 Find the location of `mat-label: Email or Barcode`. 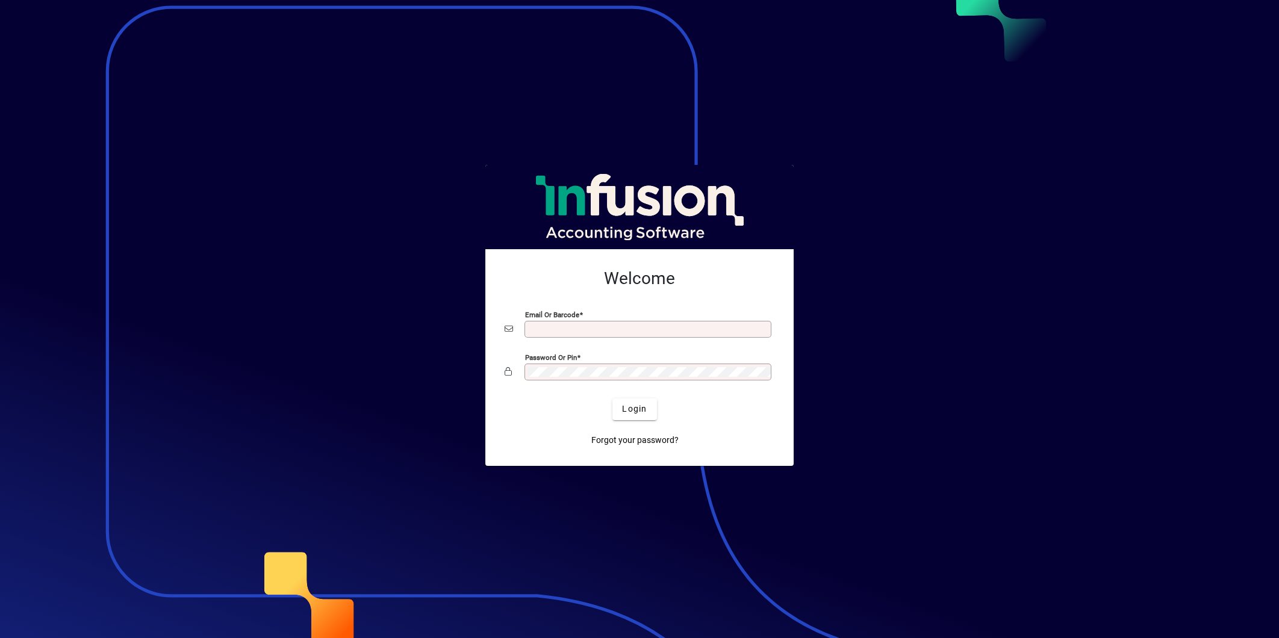

mat-label: Email or Barcode is located at coordinates (552, 314).